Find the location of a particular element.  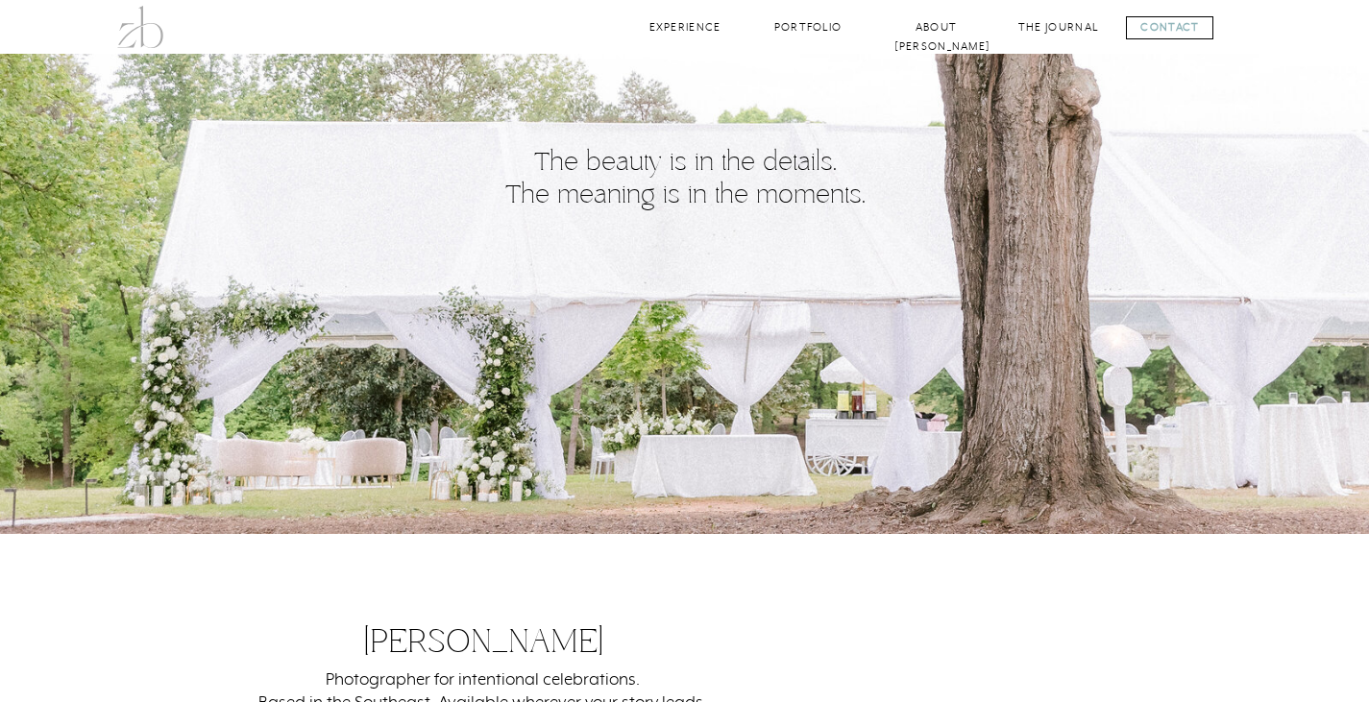

p: The beauty is in the details. The meaning is in the moments. is located at coordinates (685, 183).